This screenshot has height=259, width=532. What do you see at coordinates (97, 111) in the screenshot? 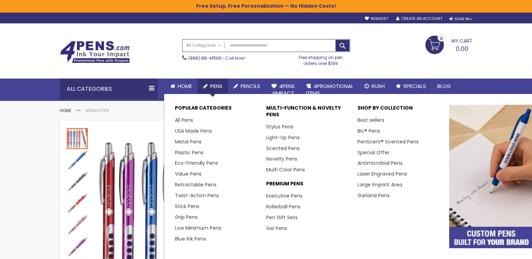
I see `li: Mondo Pen` at bounding box center [97, 111].